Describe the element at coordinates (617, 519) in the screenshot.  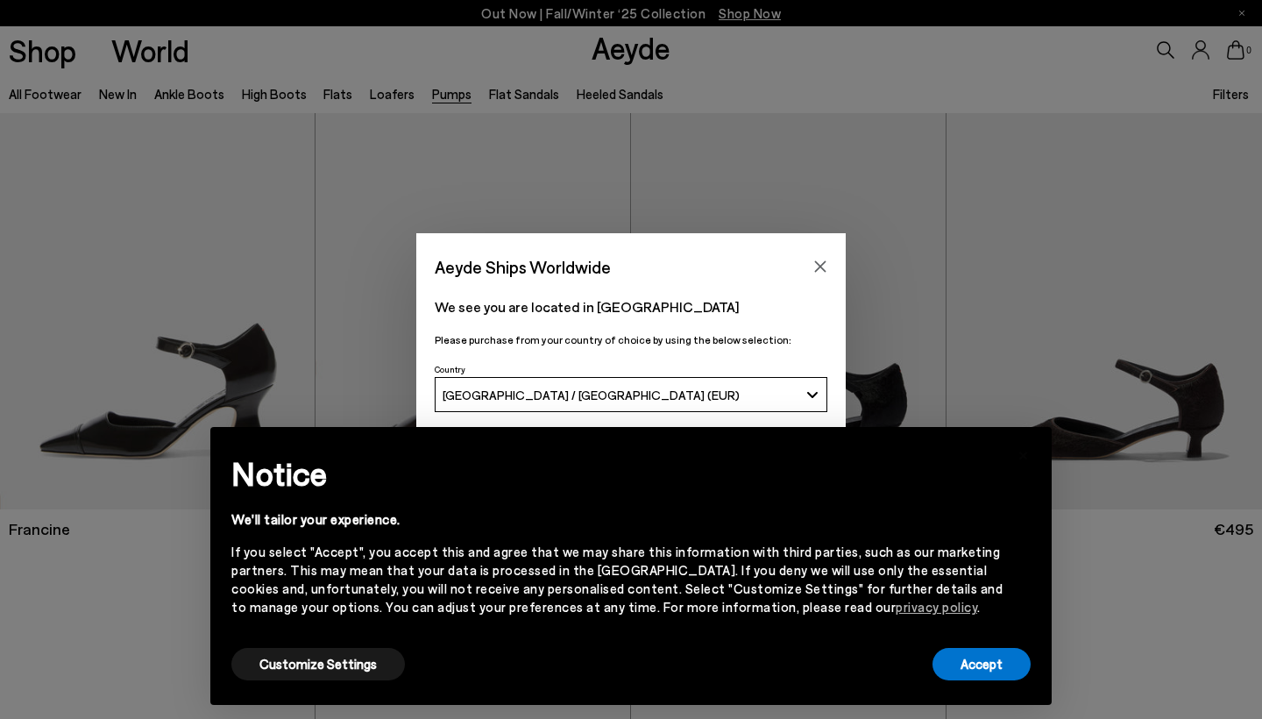
I see `div: We'll tailor your experience.` at that location.